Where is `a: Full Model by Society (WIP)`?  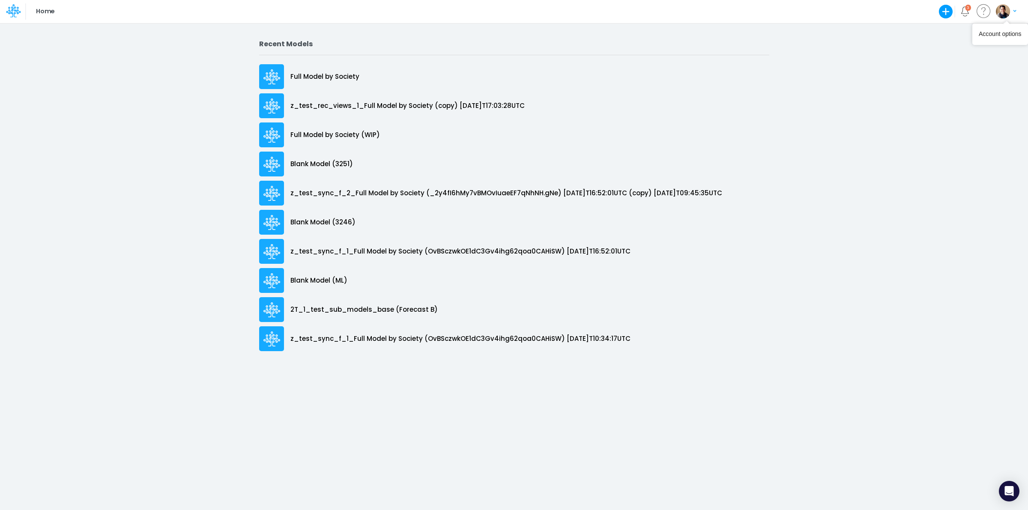 a: Full Model by Society (WIP) is located at coordinates (514, 135).